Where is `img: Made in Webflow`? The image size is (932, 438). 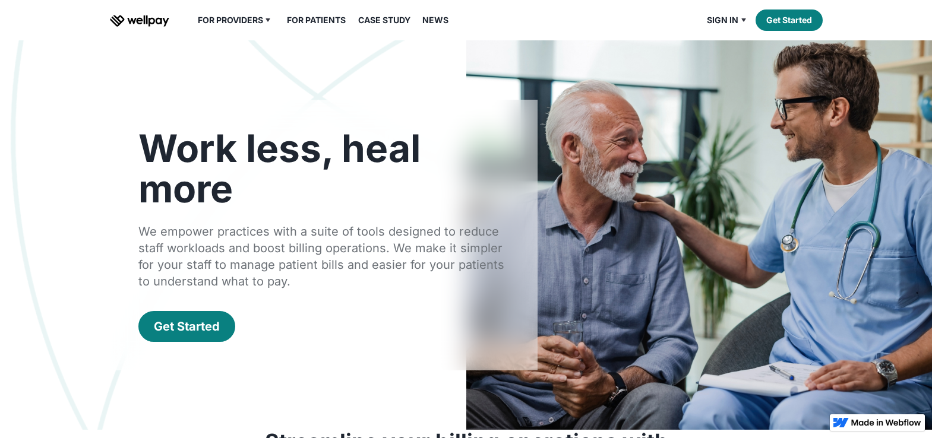
img: Made in Webflow is located at coordinates (886, 423).